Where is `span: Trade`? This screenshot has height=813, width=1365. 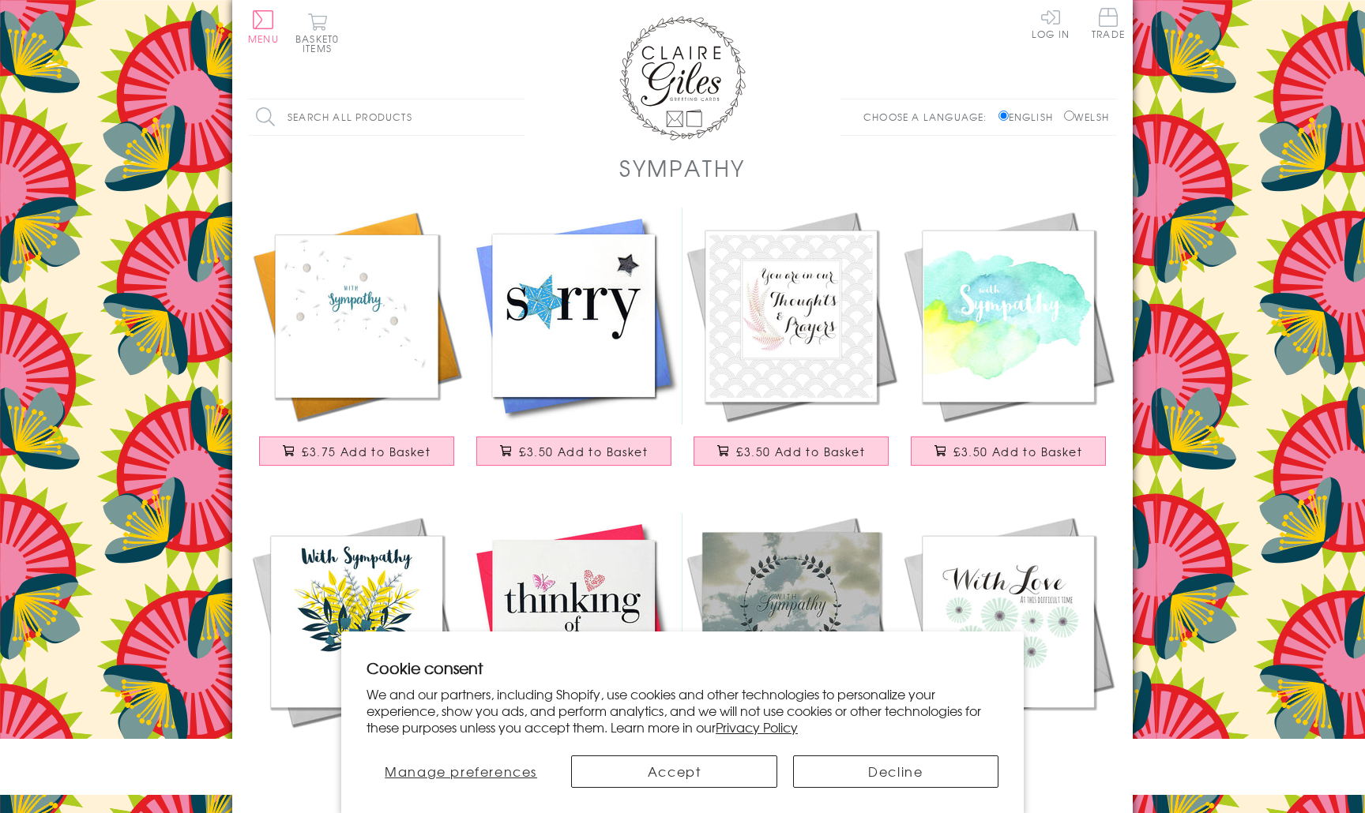 span: Trade is located at coordinates (1108, 23).